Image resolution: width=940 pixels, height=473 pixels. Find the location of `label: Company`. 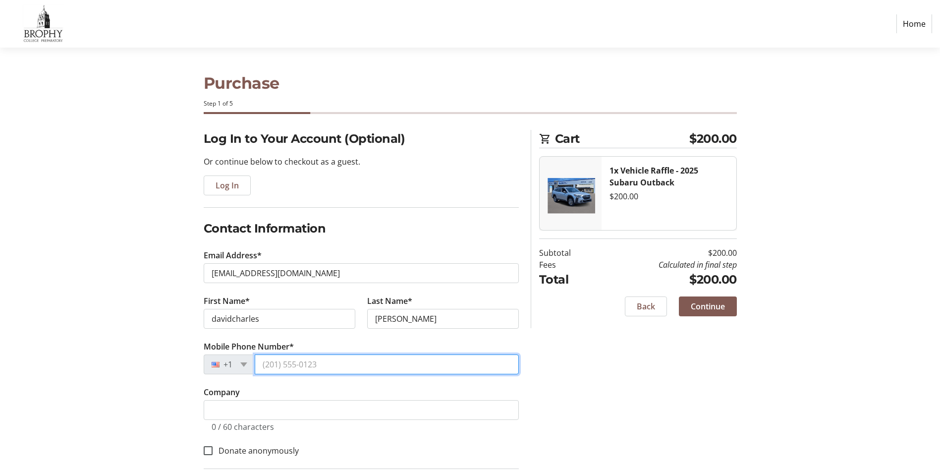

label: Company is located at coordinates (221, 392).